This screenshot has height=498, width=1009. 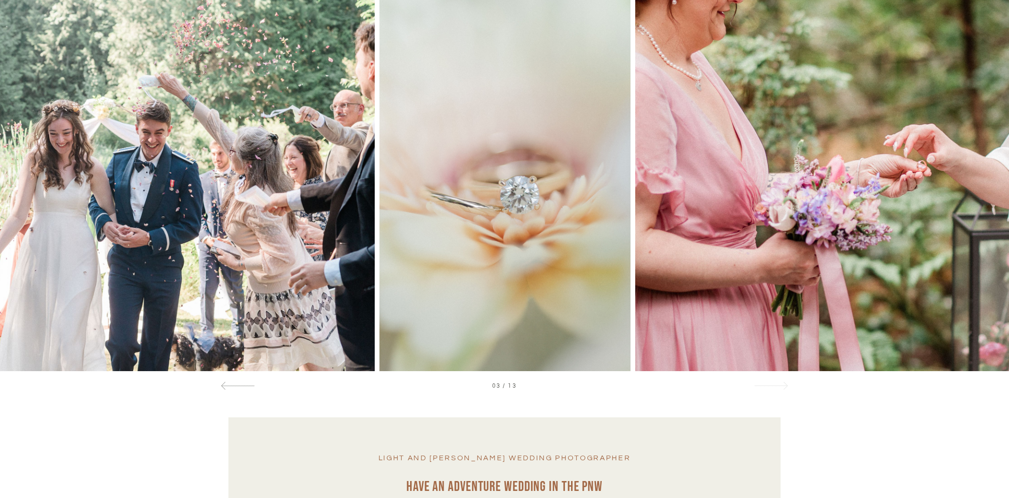 What do you see at coordinates (512, 386) in the screenshot?
I see `span: 13` at bounding box center [512, 386].